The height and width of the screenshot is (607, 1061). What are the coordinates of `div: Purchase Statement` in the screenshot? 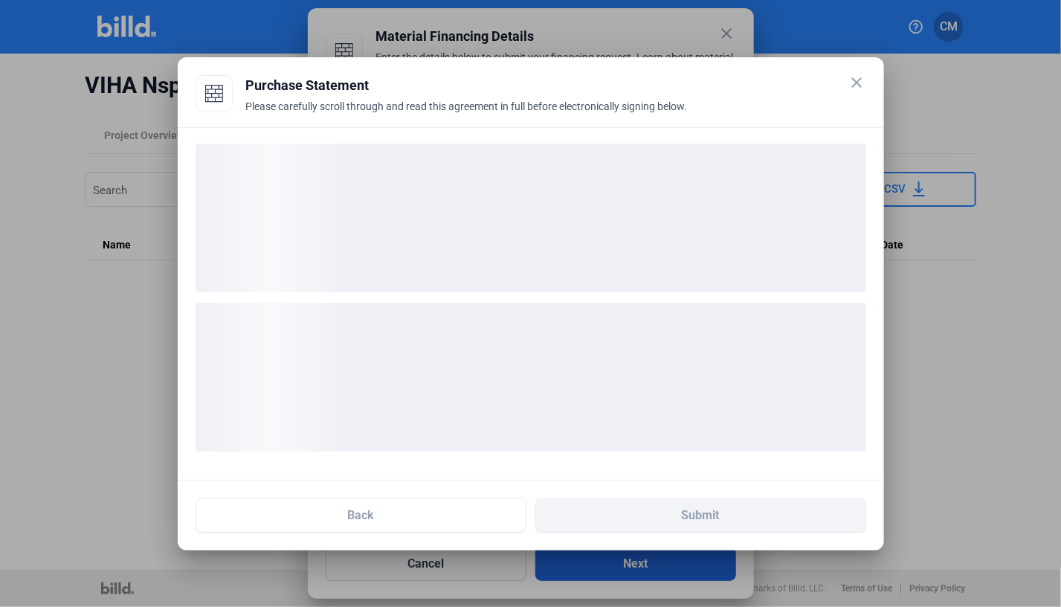 It's located at (556, 86).